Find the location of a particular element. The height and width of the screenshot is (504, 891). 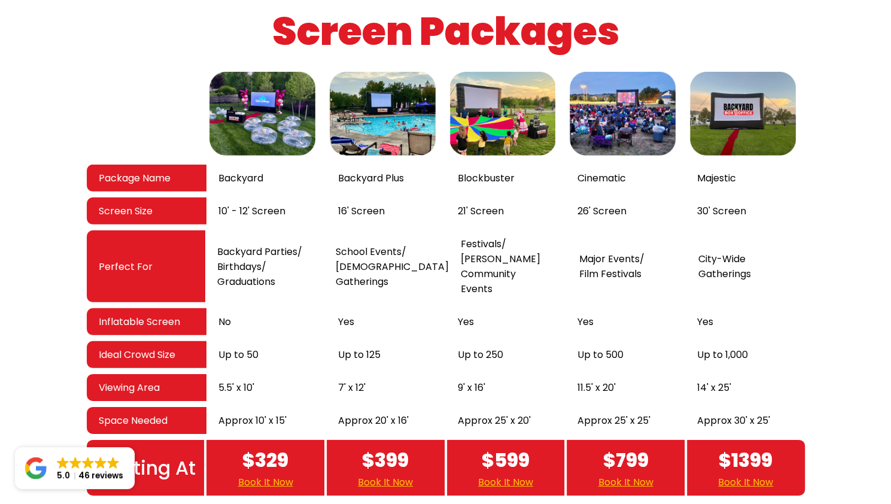

span: 14' x 25' is located at coordinates (714, 387).